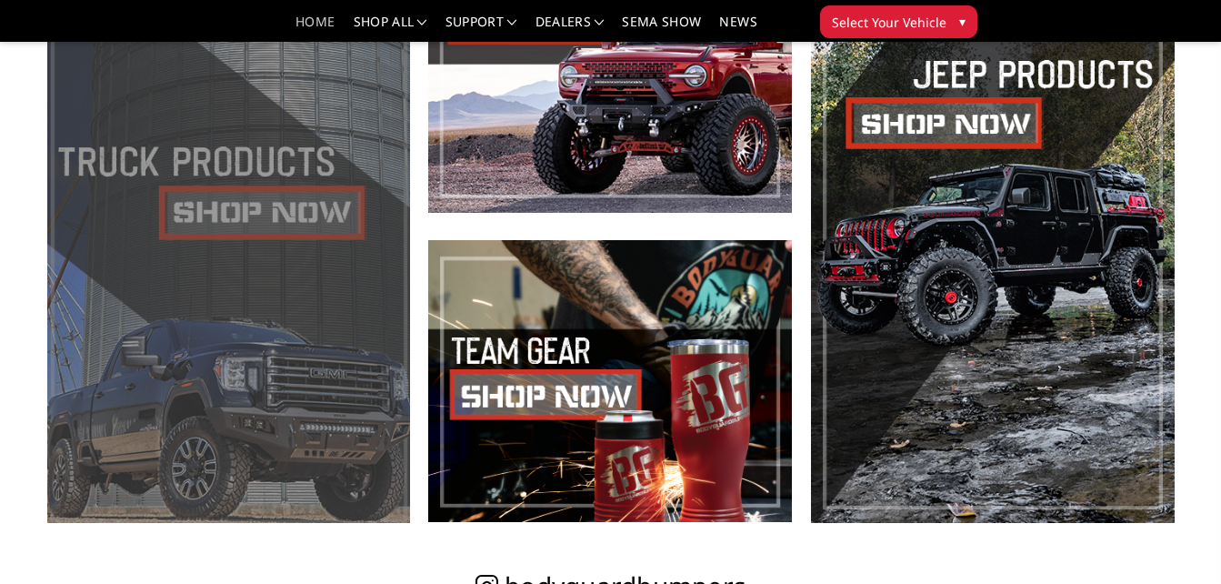 The width and height of the screenshot is (1221, 584). I want to click on a: Home, so click(315, 28).